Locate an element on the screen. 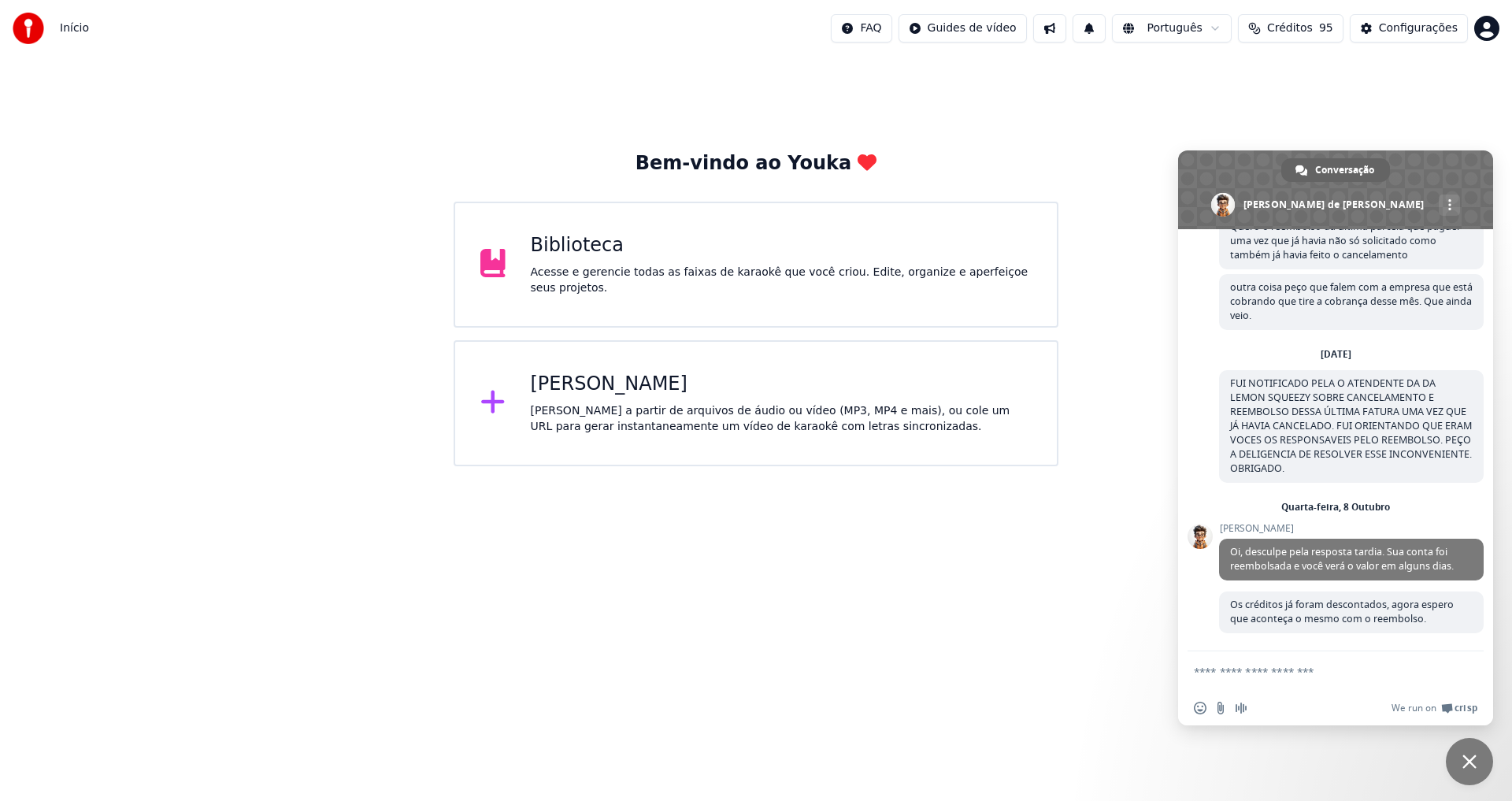  span: Crisp is located at coordinates (1465, 708).